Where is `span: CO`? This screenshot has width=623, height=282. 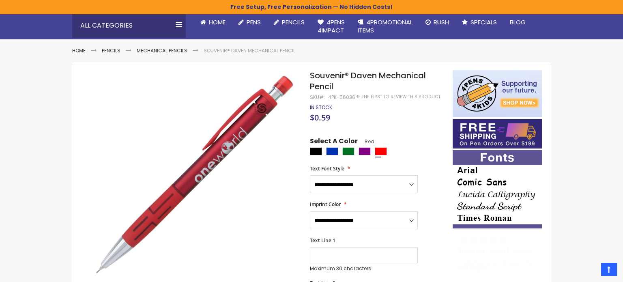
span: CO is located at coordinates (520, 251).